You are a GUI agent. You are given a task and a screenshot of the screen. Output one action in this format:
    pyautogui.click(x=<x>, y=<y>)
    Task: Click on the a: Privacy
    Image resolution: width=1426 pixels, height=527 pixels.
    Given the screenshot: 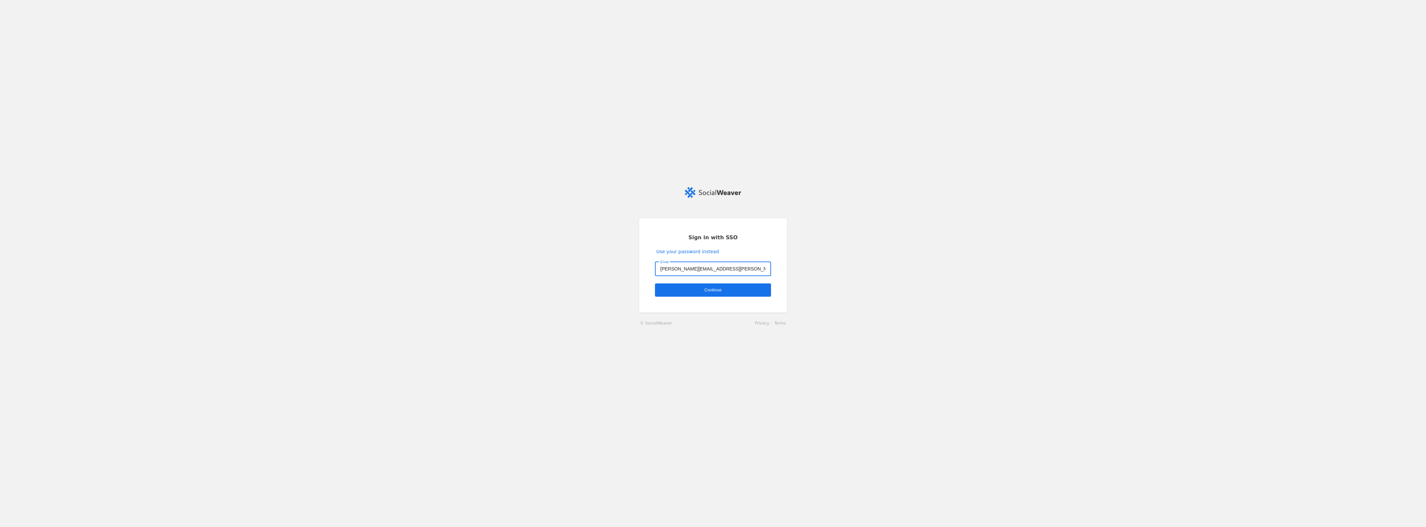 What is the action you would take?
    pyautogui.click(x=762, y=323)
    